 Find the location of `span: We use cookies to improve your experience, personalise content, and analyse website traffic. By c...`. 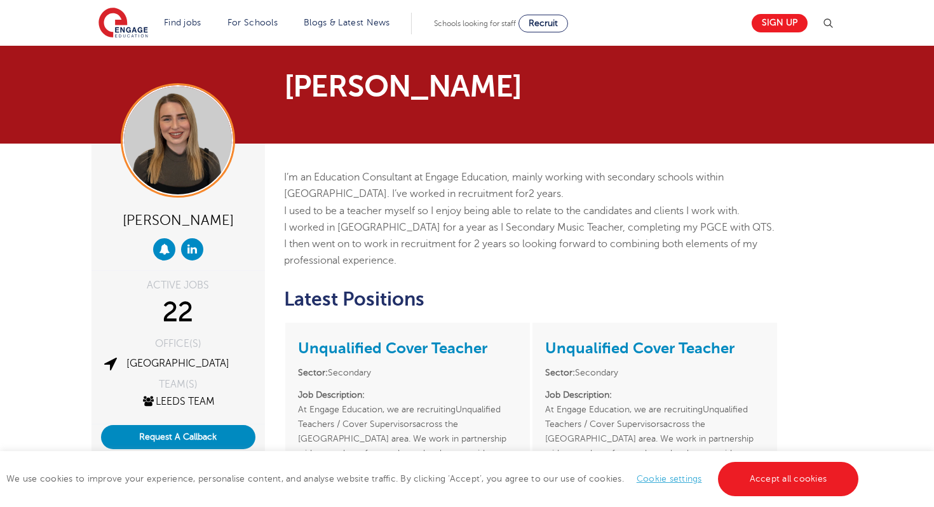

span: We use cookies to improve your experience, personalise content, and analyse website traffic. By c... is located at coordinates (434, 478).